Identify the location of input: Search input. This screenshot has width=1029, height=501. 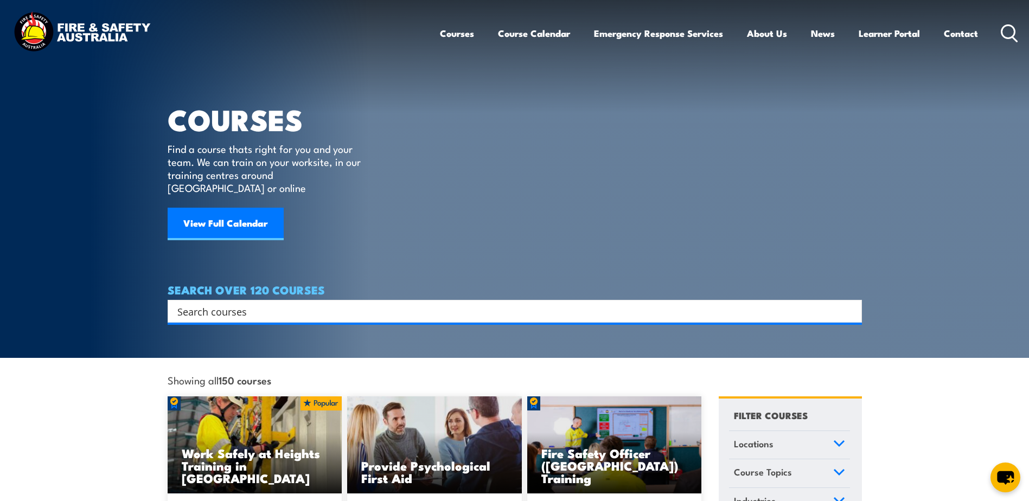
(508, 311).